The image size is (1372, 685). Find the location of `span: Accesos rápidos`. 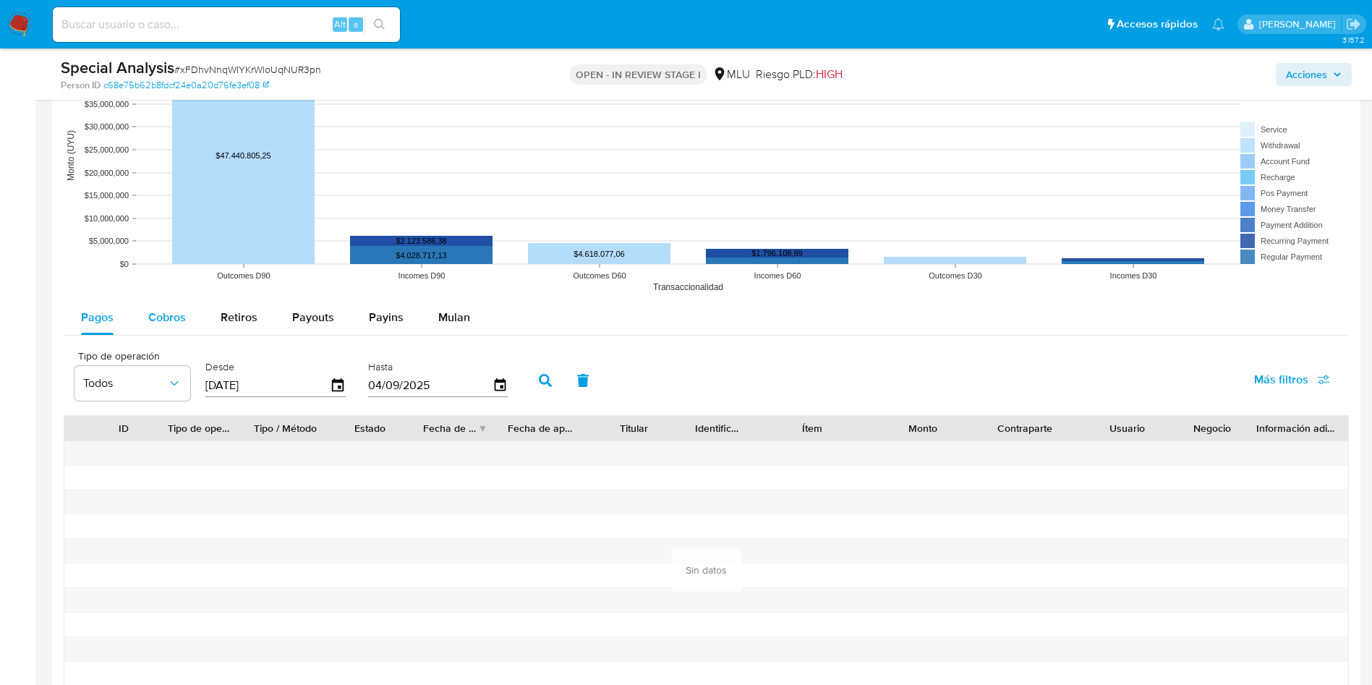

span: Accesos rápidos is located at coordinates (1157, 24).